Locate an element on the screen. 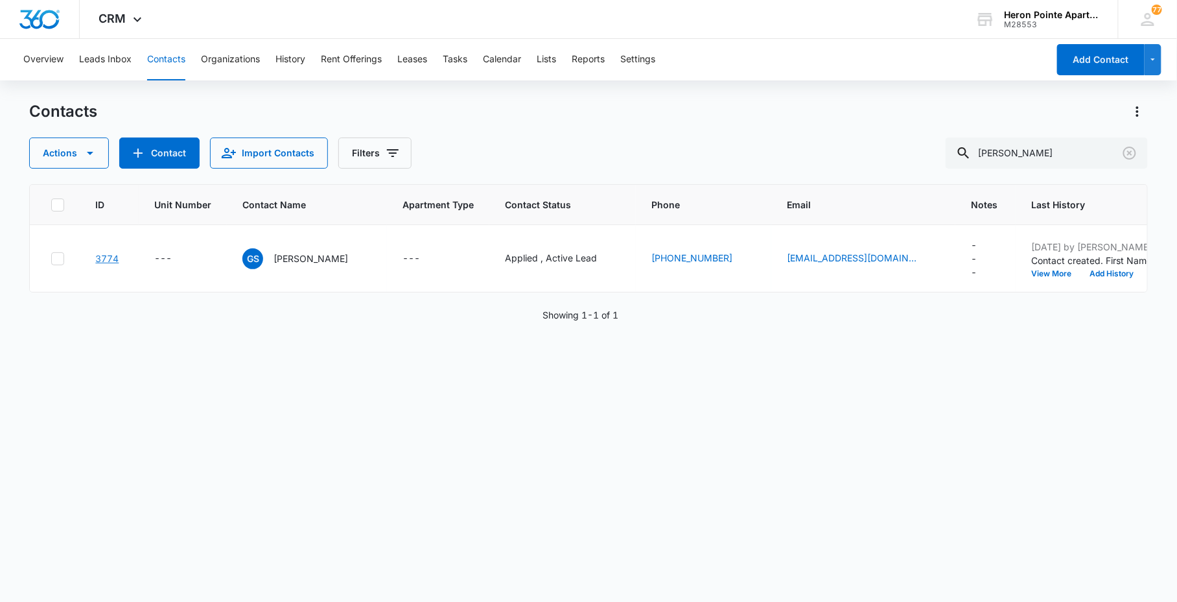 Image resolution: width=1177 pixels, height=602 pixels. div: Notes - - Select to Edit Field is located at coordinates (985, 258).